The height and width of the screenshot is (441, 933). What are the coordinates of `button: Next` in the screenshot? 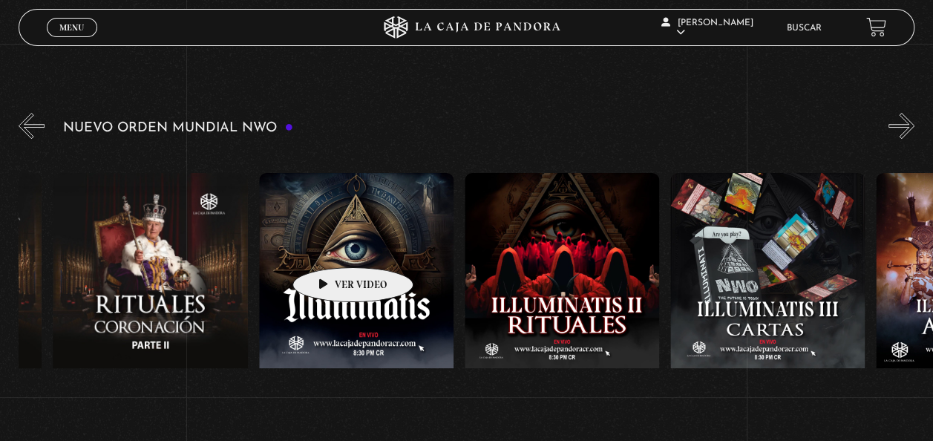 It's located at (902, 125).